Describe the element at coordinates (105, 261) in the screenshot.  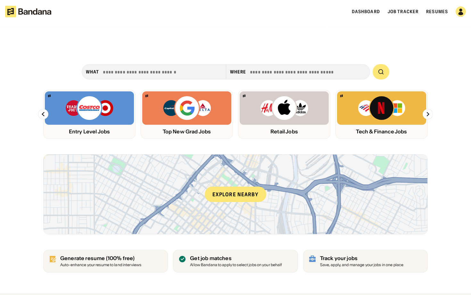
I see `a: Generate resume (100% free)Auto-enhance your resume to land interviews` at that location.